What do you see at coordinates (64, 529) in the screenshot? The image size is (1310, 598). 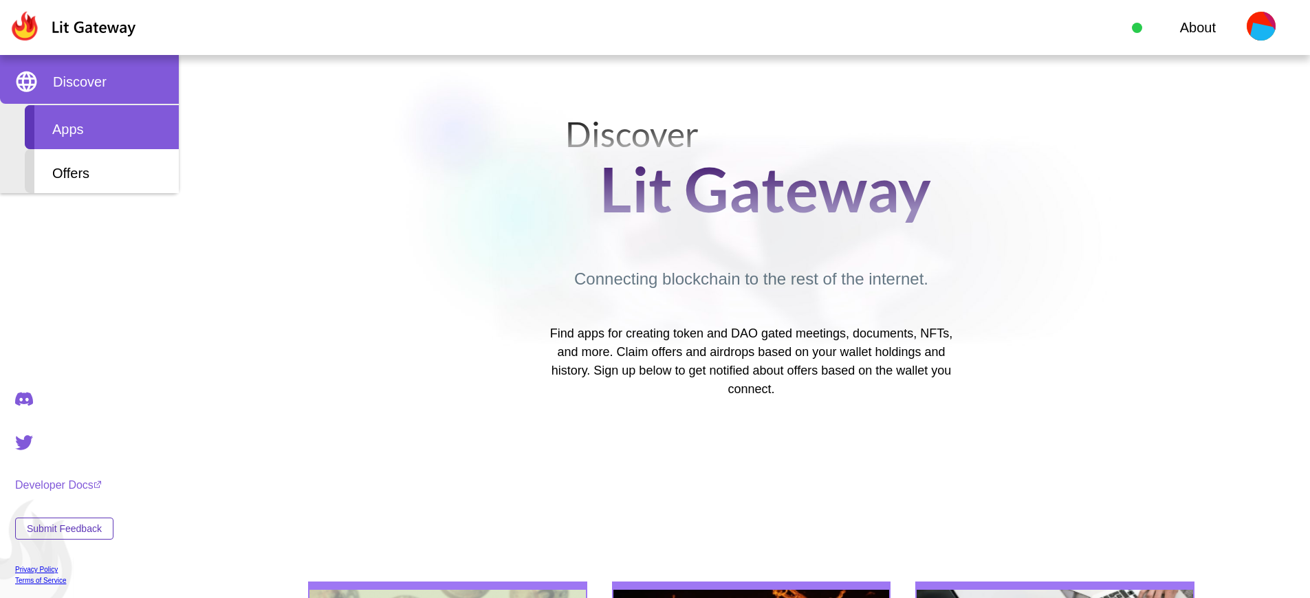 I see `button: Submit Feedback` at bounding box center [64, 529].